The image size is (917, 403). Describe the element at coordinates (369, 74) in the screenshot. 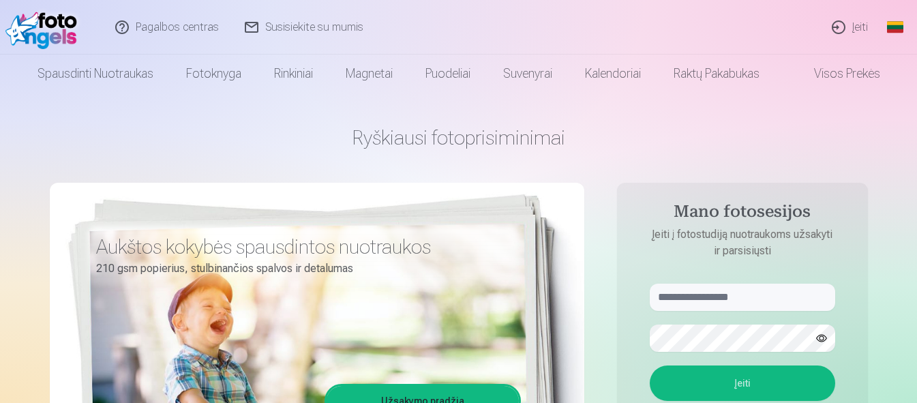

I see `a: Magnetai` at that location.